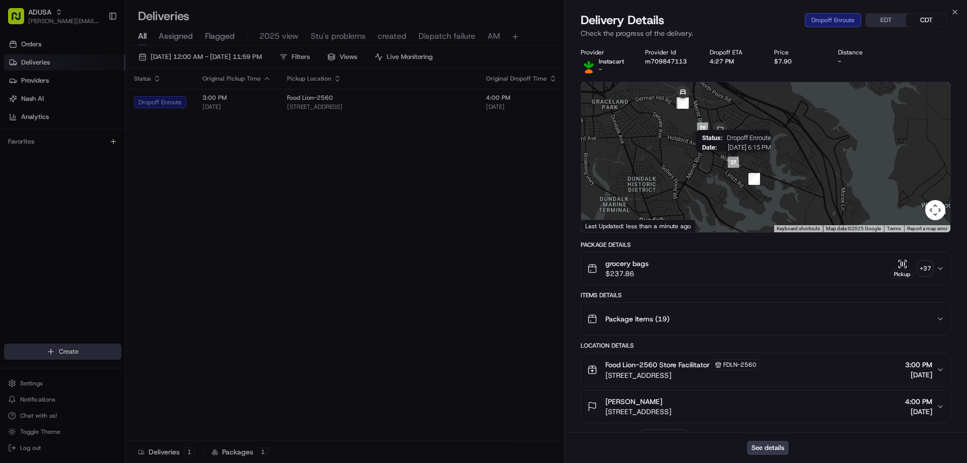 The height and width of the screenshot is (463, 967). Describe the element at coordinates (894, 228) in the screenshot. I see `a: Terms (opens in new tab)` at that location.